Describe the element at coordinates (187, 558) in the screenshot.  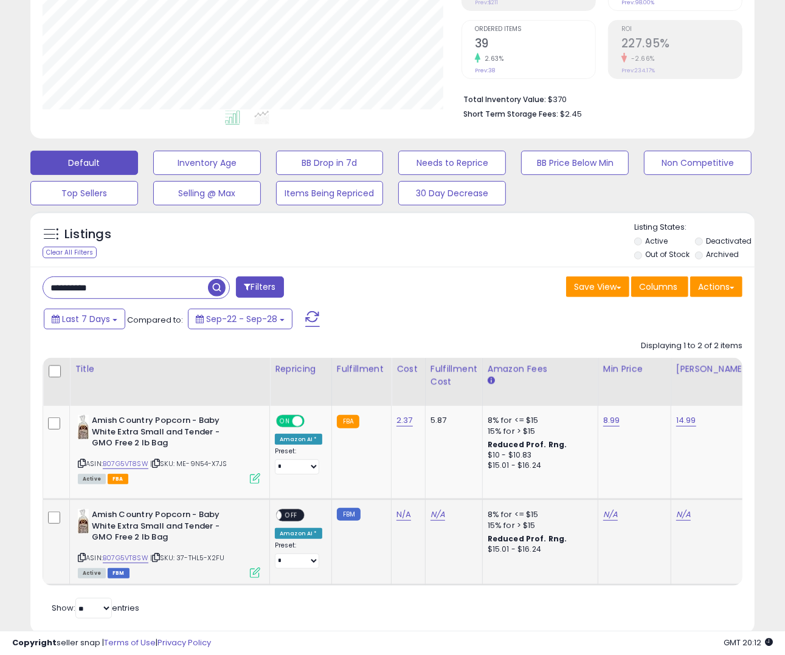
I see `span: | SKU: 37-THL5-X2FU` at that location.